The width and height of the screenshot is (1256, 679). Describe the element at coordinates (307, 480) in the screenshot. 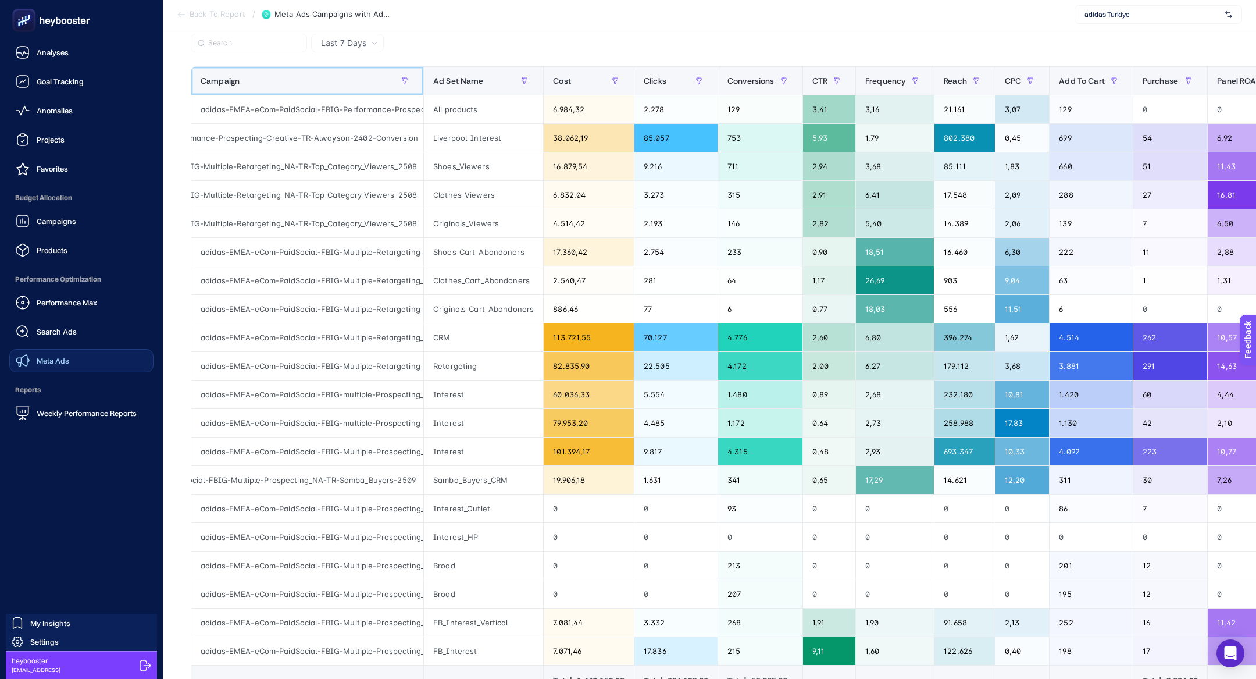

I see `div: adidas-EMEA-eCom-PaidSocial-FBIG-Multiple-Prospecting_NA-TR-Samba_Buyers-2509` at that location.